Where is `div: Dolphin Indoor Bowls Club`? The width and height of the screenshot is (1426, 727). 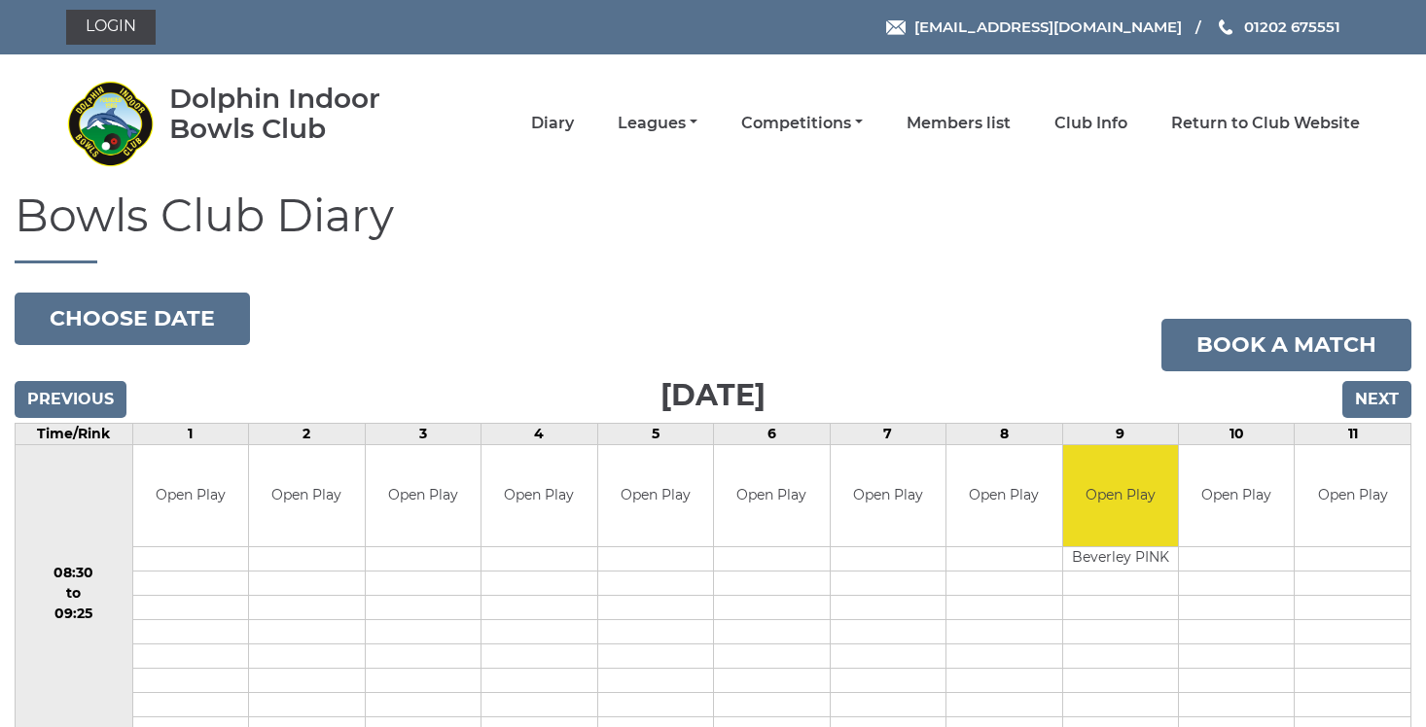
div: Dolphin Indoor Bowls Club is located at coordinates (302, 114).